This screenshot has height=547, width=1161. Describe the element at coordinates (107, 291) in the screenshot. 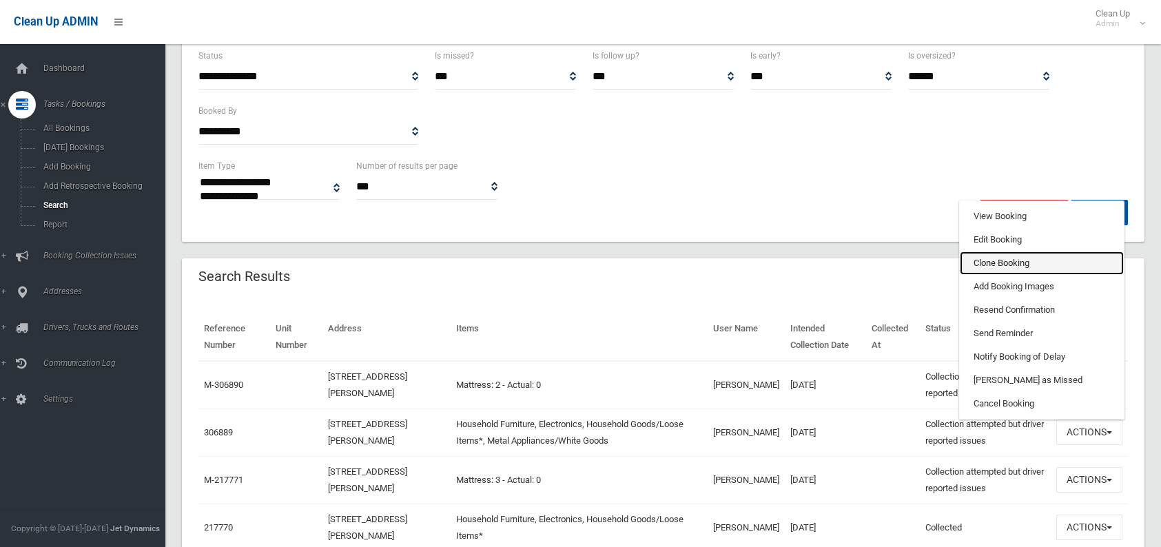

I see `span: Addresses` at that location.